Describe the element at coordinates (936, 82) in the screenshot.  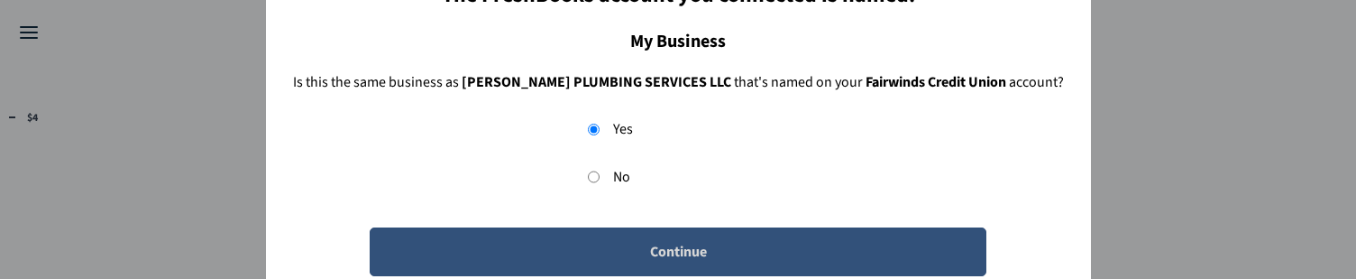
I see `strong: Fairwinds Credit Union` at that location.